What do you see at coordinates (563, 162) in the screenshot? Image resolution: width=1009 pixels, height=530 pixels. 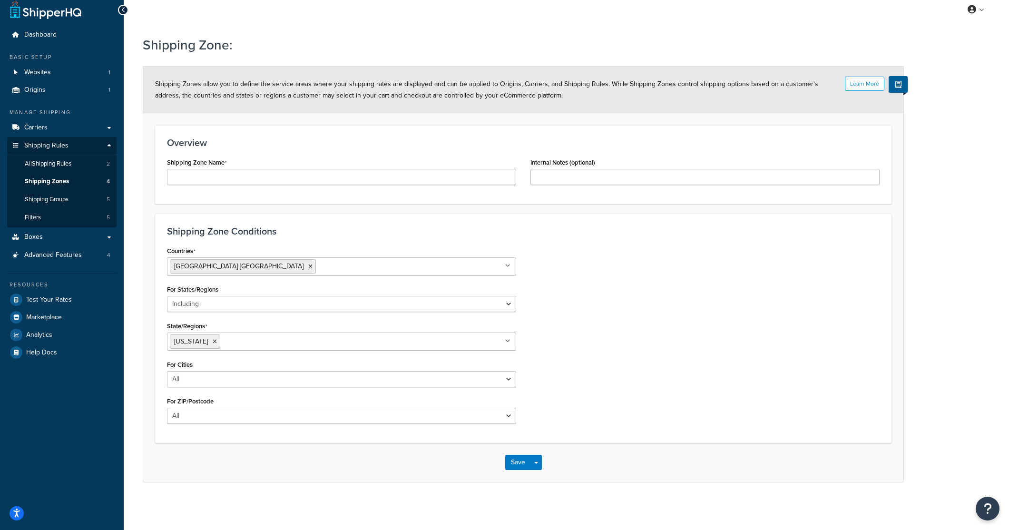 I see `label: Internal Notes (optional)` at bounding box center [563, 162].